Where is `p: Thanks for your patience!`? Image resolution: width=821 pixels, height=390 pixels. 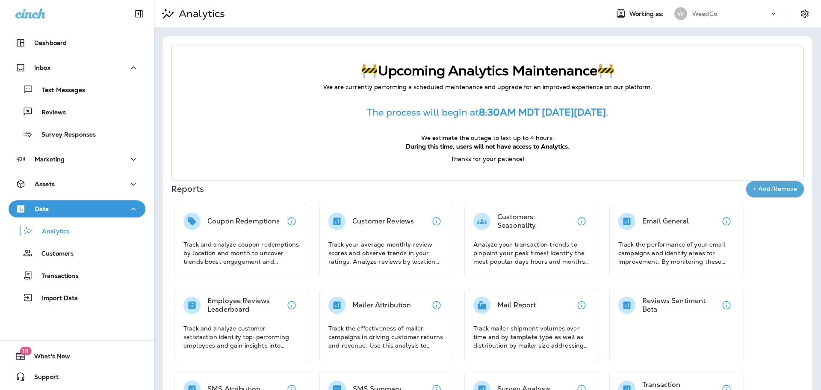
p: Thanks for your patience! is located at coordinates (488, 159).